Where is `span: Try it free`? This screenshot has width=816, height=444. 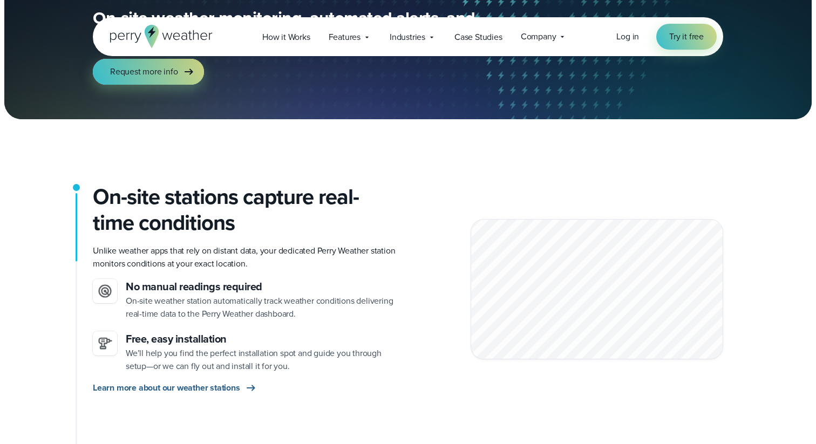 span: Try it free is located at coordinates (686, 37).